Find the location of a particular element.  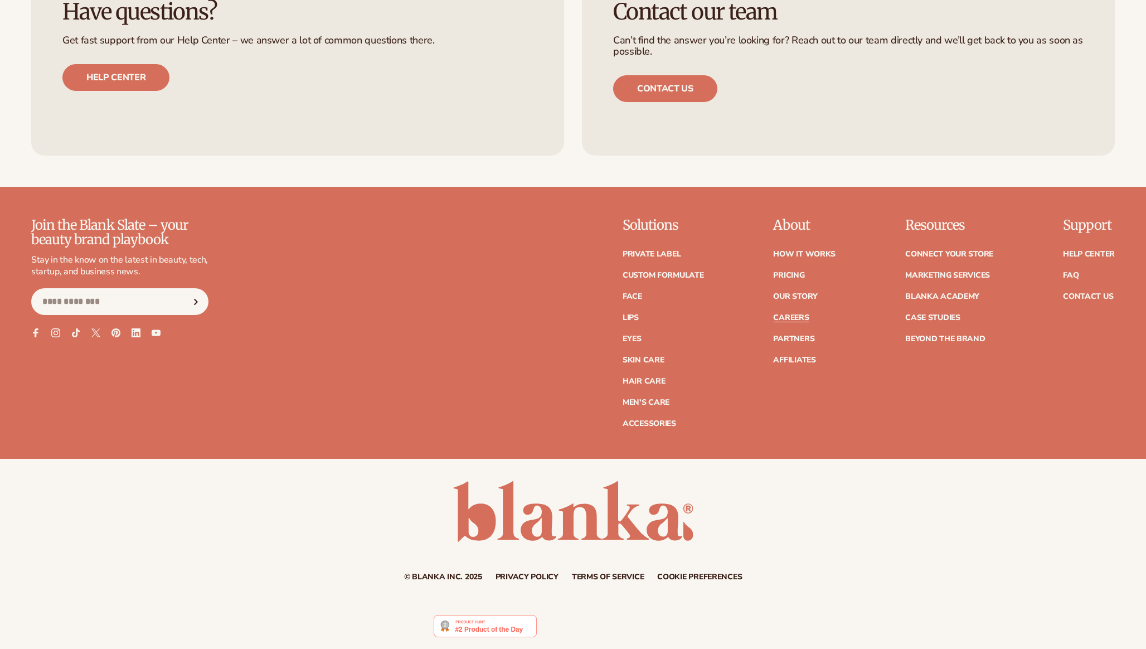

a: Contact us is located at coordinates (665, 89).